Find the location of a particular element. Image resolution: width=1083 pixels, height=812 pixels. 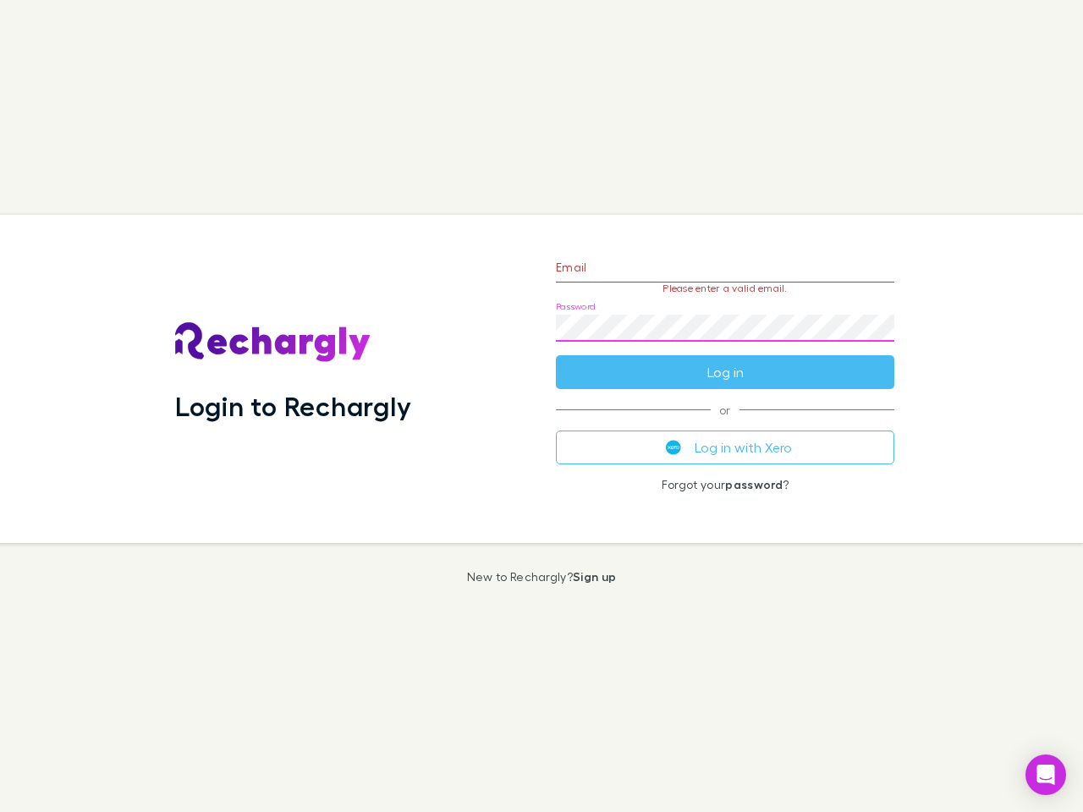

p: New to Rechargly? is located at coordinates (542, 577).